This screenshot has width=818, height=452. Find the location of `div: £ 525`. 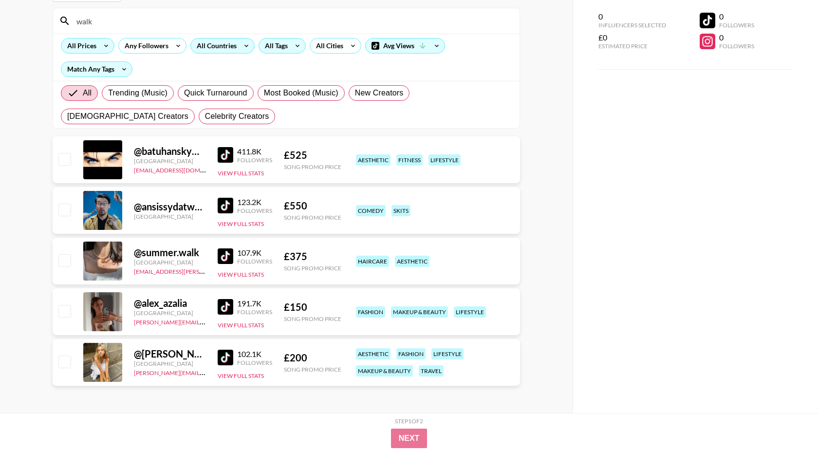

div: £ 525 is located at coordinates (313, 155).